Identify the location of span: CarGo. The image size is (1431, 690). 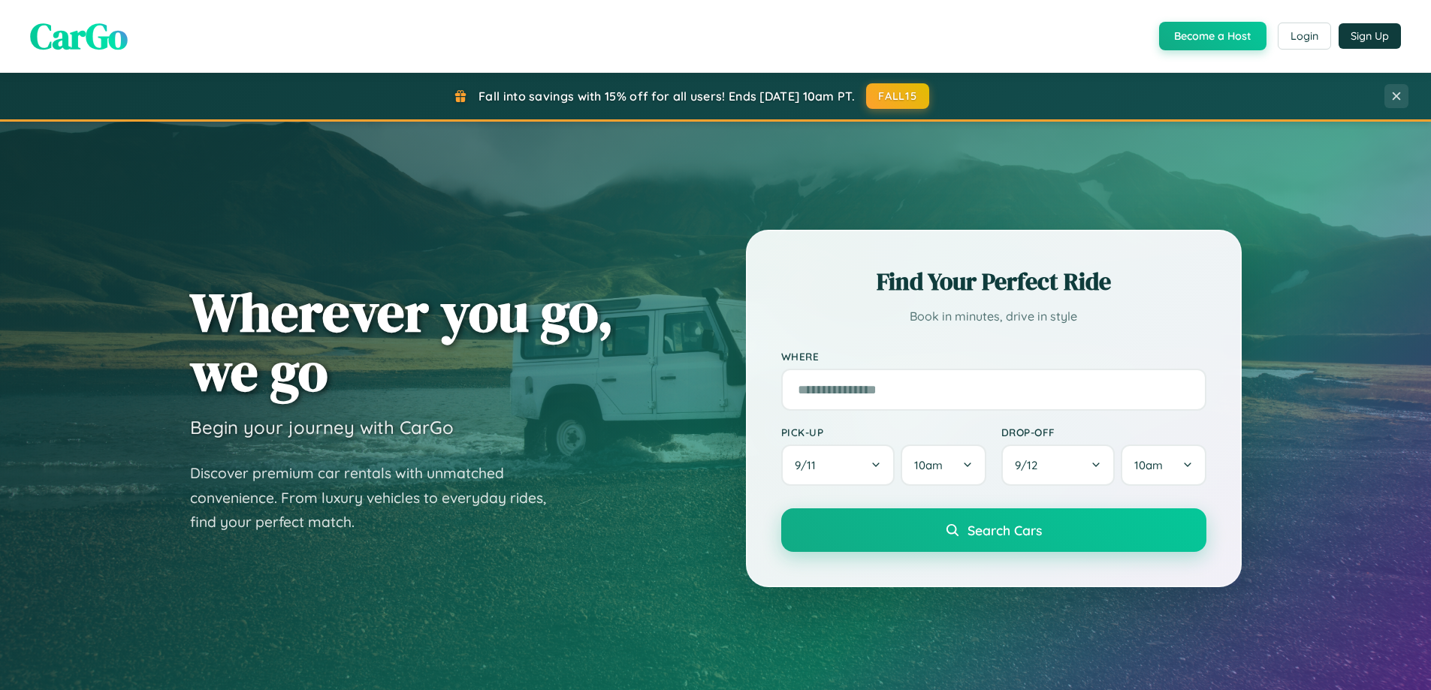
(79, 36).